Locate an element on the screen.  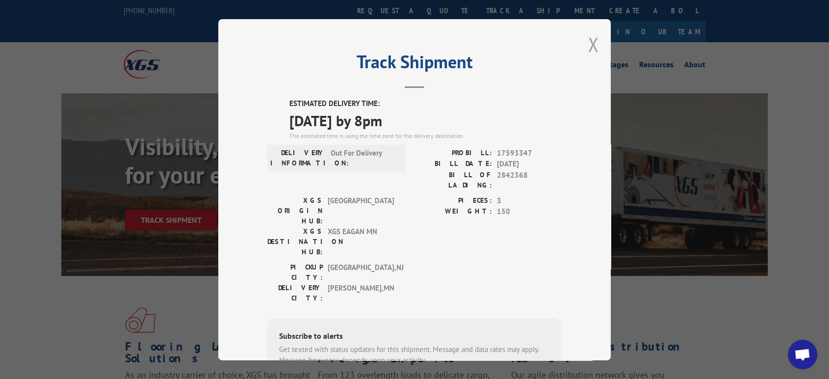
label: PIECES: is located at coordinates (453, 200).